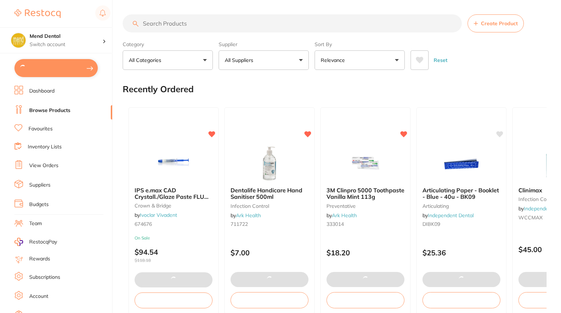 This screenshot has width=561, height=313. I want to click on a: Favourites, so click(40, 129).